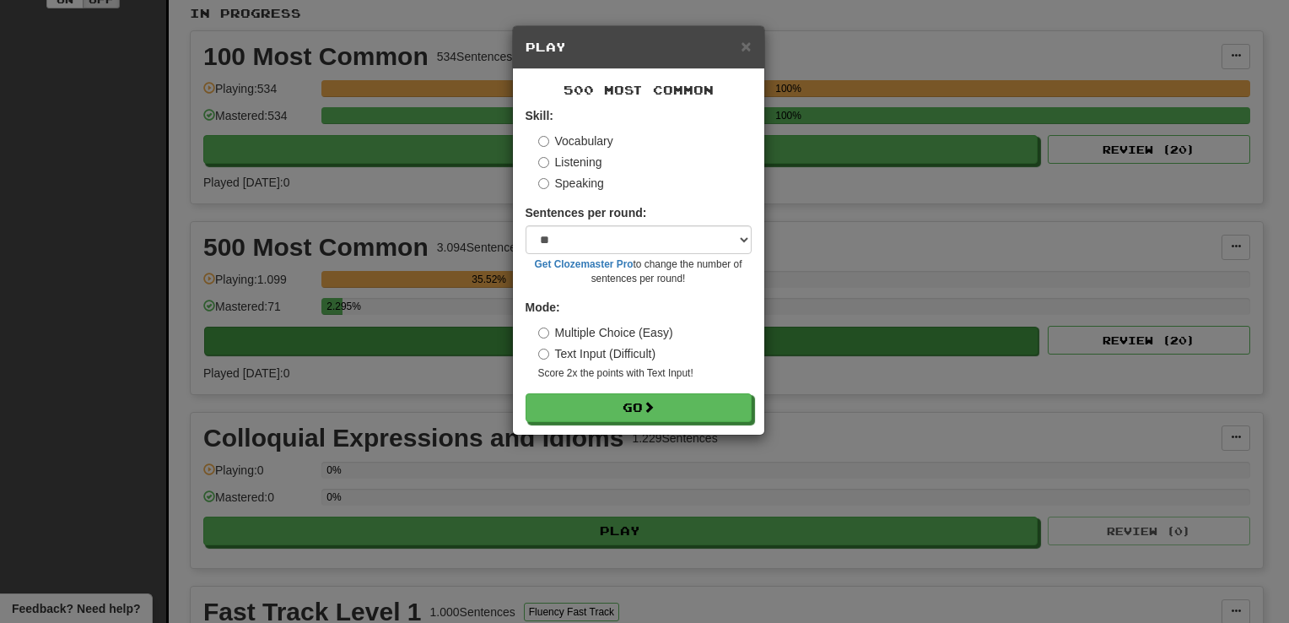 The image size is (1289, 623). What do you see at coordinates (539, 116) in the screenshot?
I see `strong: Skill:` at bounding box center [539, 116].